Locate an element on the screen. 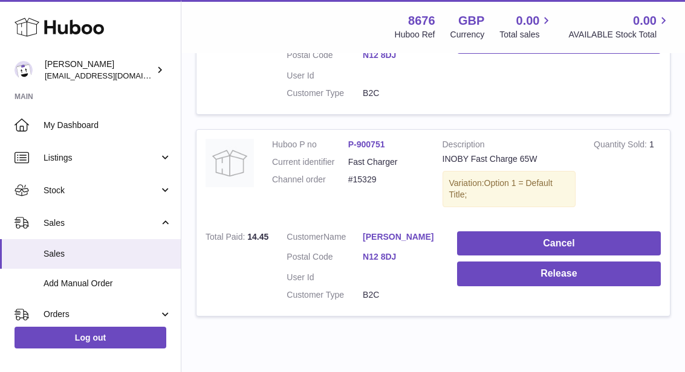  span: Total sales is located at coordinates (526, 34).